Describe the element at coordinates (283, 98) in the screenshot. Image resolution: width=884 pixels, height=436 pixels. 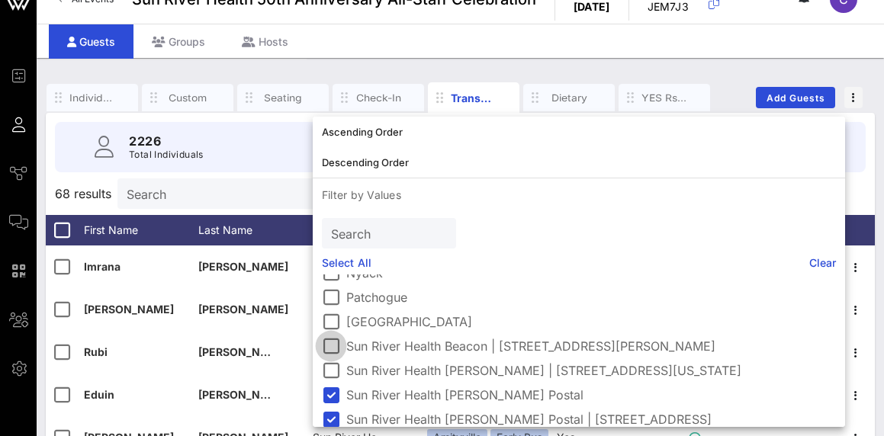
I see `div: Seating` at that location.